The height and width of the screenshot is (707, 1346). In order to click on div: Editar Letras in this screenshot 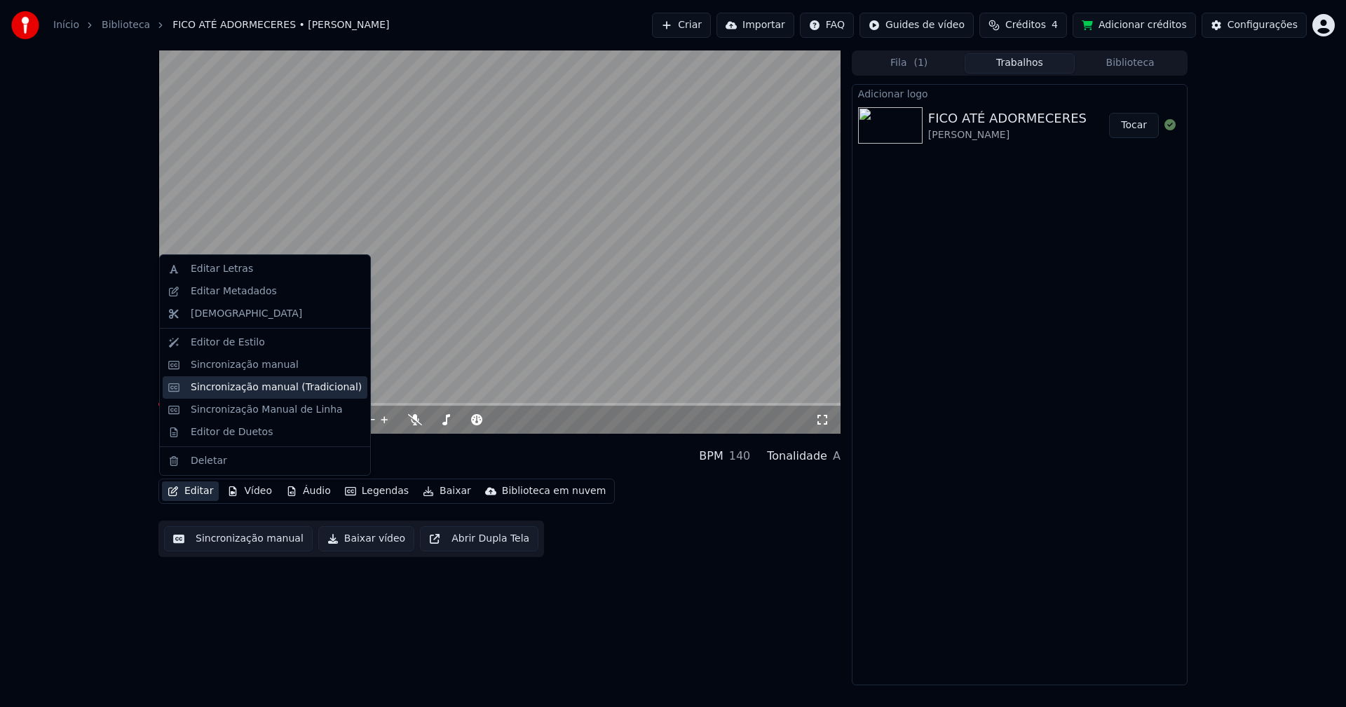, I will do `click(222, 269)`.